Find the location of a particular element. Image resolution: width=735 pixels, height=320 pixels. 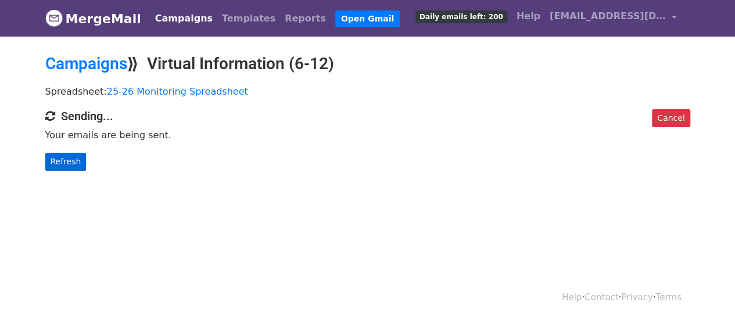

p: Your emails are being sent. is located at coordinates (368, 135).